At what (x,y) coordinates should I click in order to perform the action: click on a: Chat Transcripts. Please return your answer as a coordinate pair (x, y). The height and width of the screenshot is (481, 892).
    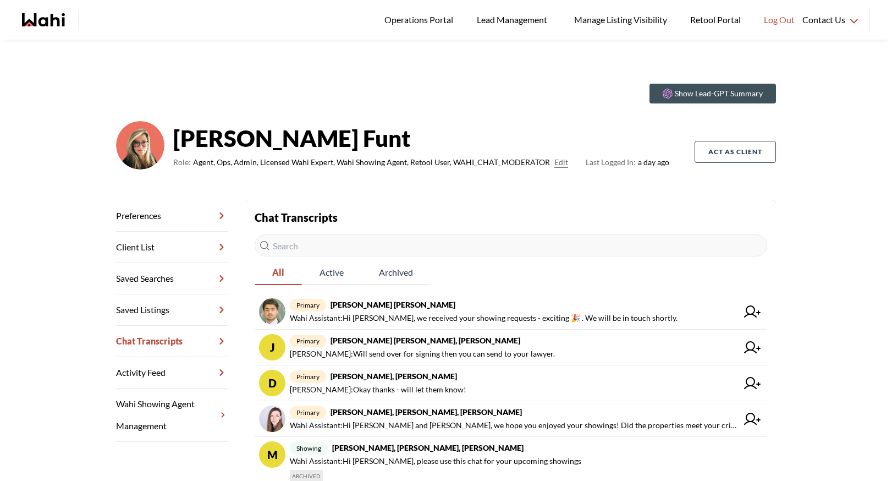
    Looking at the image, I should click on (172, 341).